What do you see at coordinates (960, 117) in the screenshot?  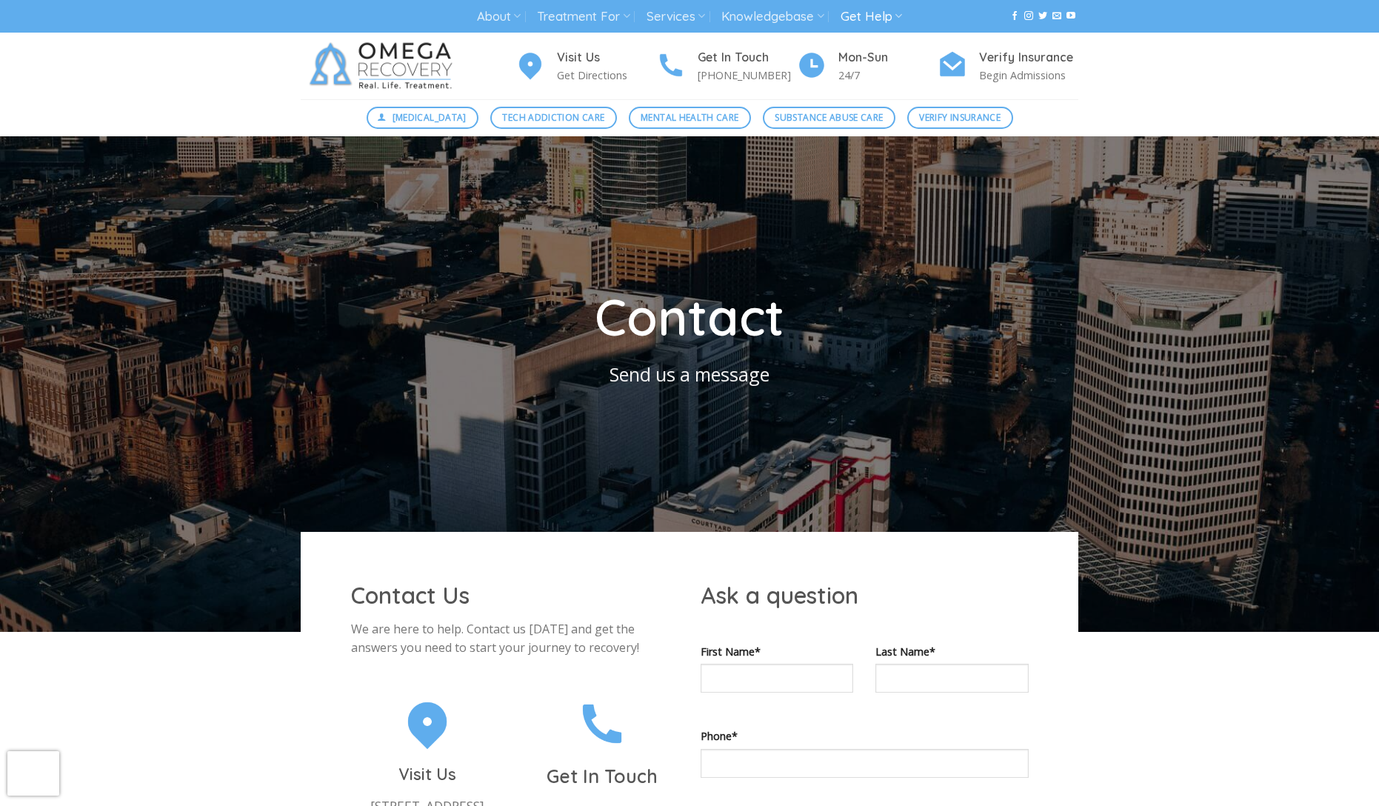 I see `span: Verify Insurance` at bounding box center [960, 117].